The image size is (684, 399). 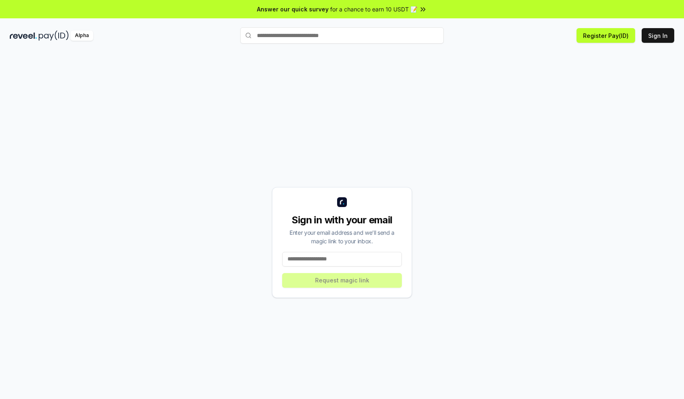 I want to click on div: Enter your email address and we’ll send a magic link to your inbox., so click(x=342, y=237).